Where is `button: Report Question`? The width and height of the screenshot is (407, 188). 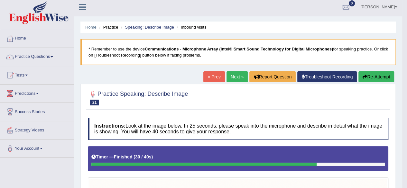 button: Report Question is located at coordinates (272, 77).